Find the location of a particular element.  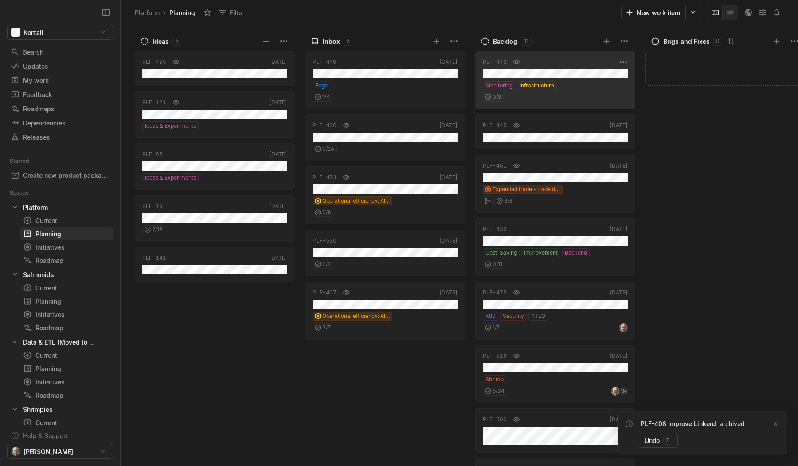

a: PLF-442MonitoringInfrastructure0/9 is located at coordinates (555, 80).